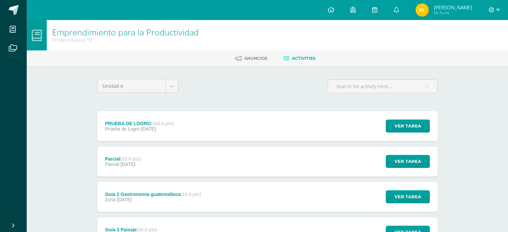 The width and height of the screenshot is (508, 232). Describe the element at coordinates (453, 13) in the screenshot. I see `span: Mi Perfil` at that location.